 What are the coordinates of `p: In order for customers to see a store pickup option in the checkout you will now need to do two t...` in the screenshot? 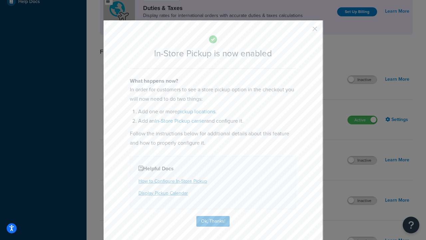 It's located at (213, 94).